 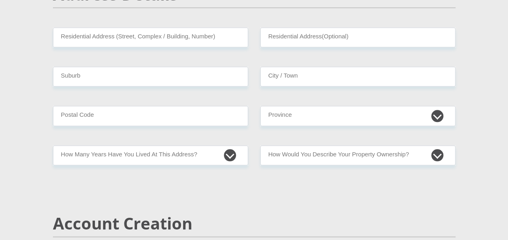 What do you see at coordinates (150, 76) in the screenshot?
I see `input: Suburb` at bounding box center [150, 76].